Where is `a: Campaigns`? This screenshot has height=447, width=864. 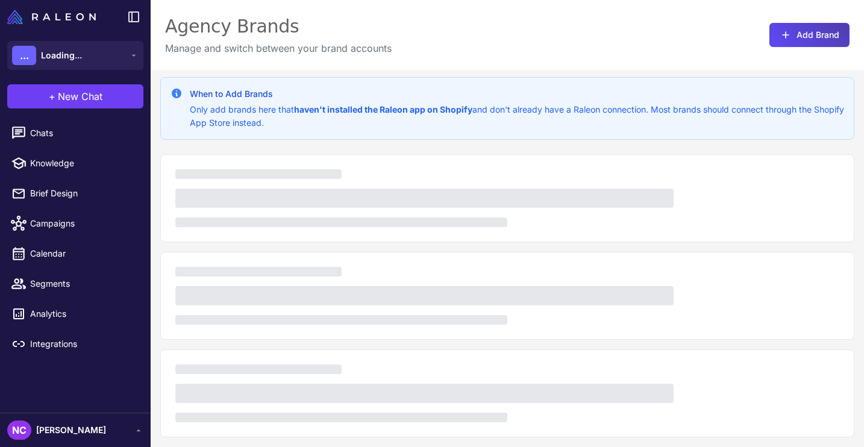 a: Campaigns is located at coordinates (75, 224).